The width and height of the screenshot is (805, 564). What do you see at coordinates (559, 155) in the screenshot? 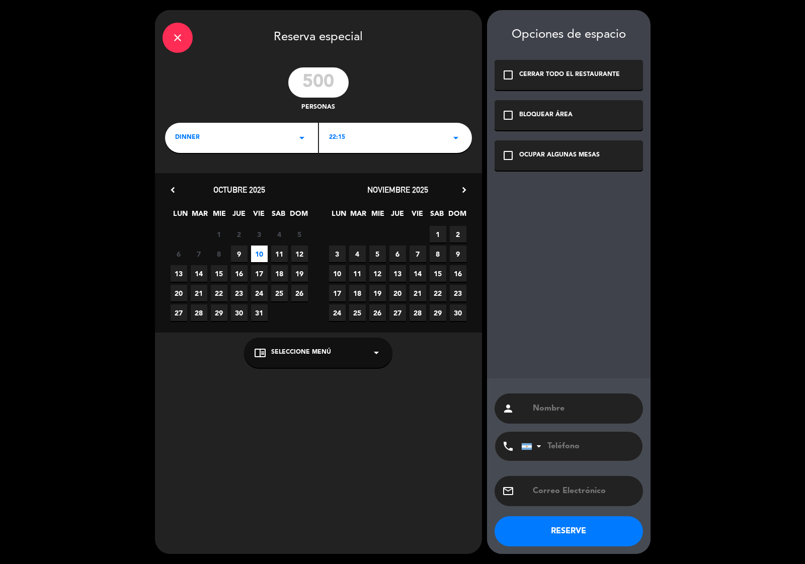
I see `div: OCUPAR ALGUNAS MESAS` at bounding box center [559, 155].